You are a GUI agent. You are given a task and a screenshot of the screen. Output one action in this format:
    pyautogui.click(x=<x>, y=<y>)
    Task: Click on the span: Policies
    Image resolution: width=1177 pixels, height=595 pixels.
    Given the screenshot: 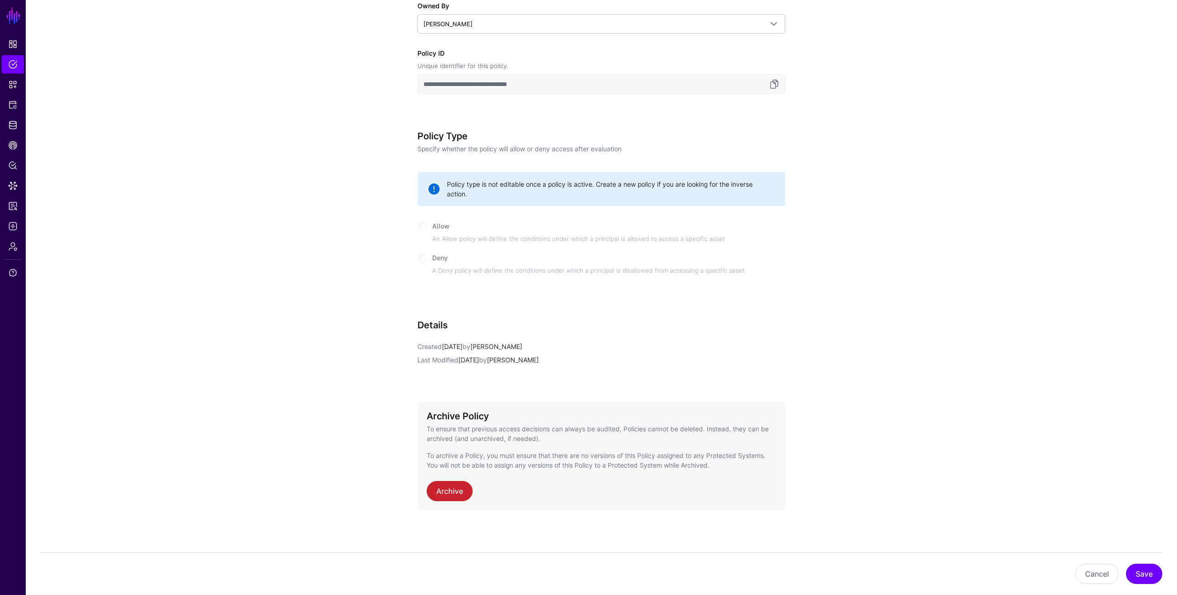 What is the action you would take?
    pyautogui.click(x=13, y=64)
    